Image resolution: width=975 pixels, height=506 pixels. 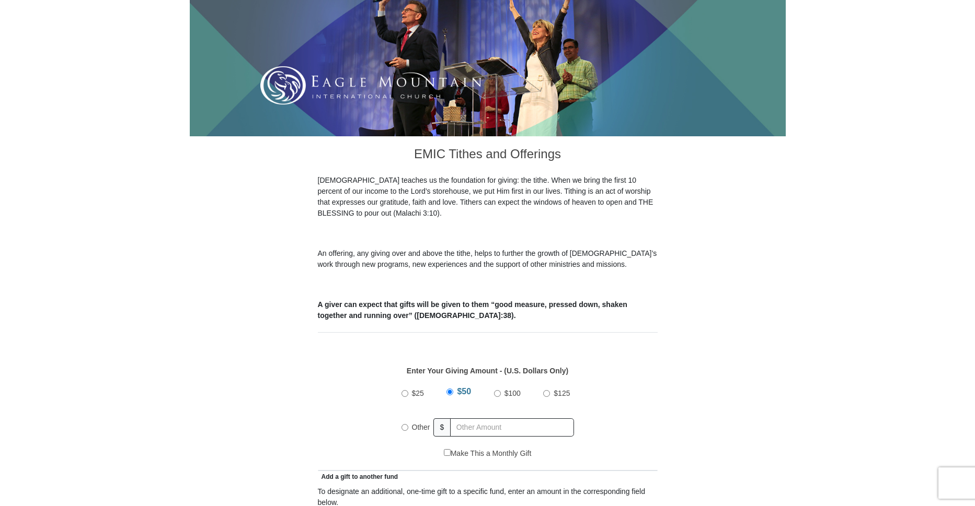 What do you see at coordinates (561, 394) in the screenshot?
I see `span: $125` at bounding box center [561, 394].